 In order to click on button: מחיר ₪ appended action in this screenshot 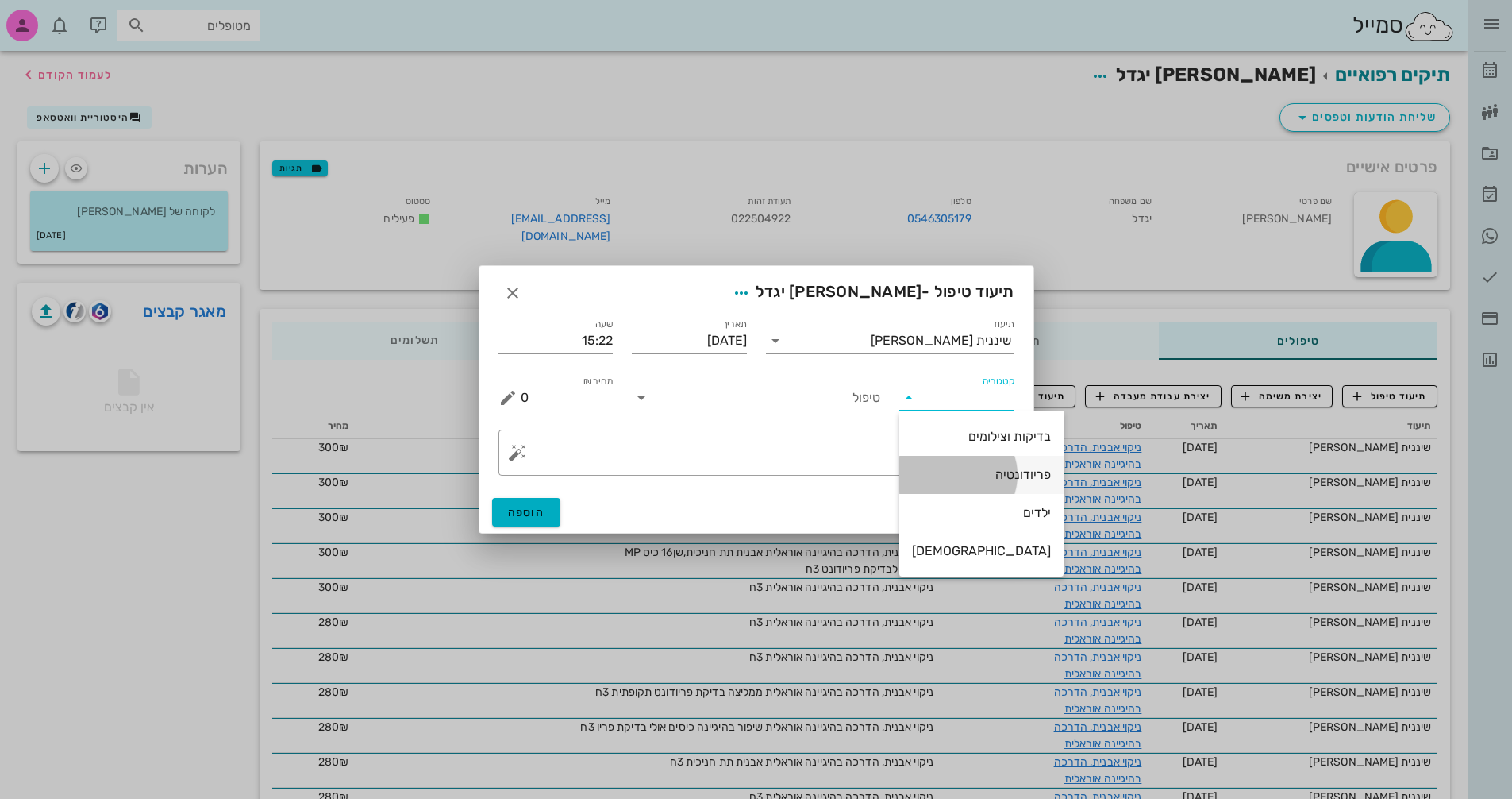, I will do `click(508, 398)`.